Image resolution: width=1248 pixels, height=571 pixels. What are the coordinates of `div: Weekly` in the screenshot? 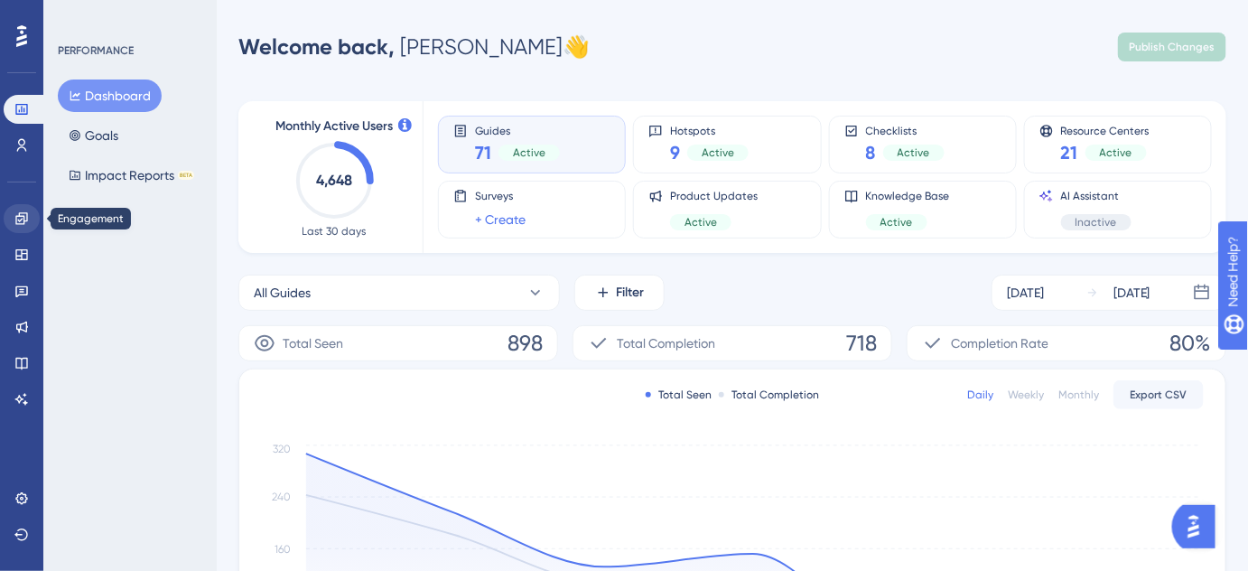 It's located at (1026, 395).